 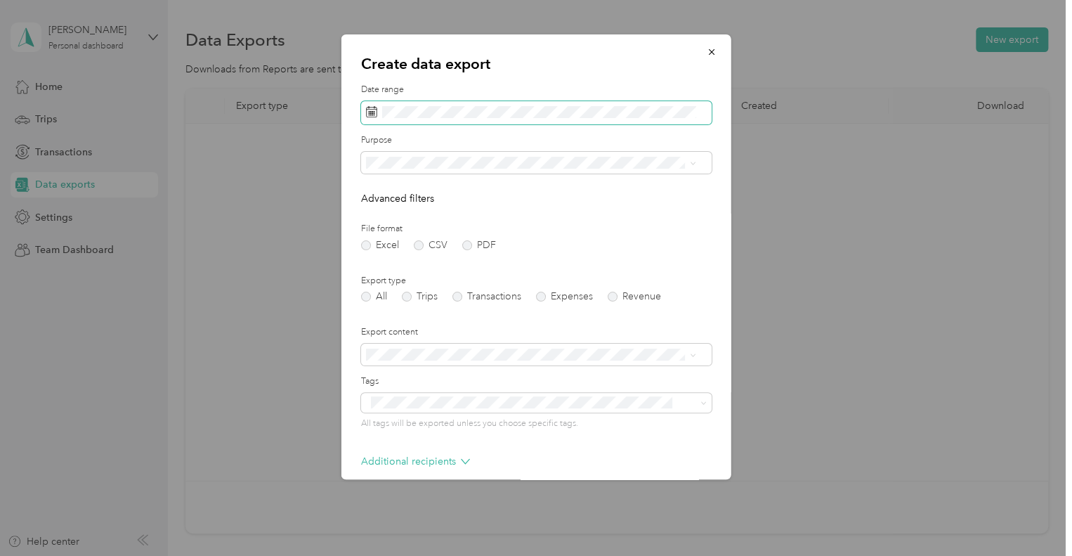 What do you see at coordinates (635, 297) in the screenshot?
I see `label: Revenue` at bounding box center [635, 297].